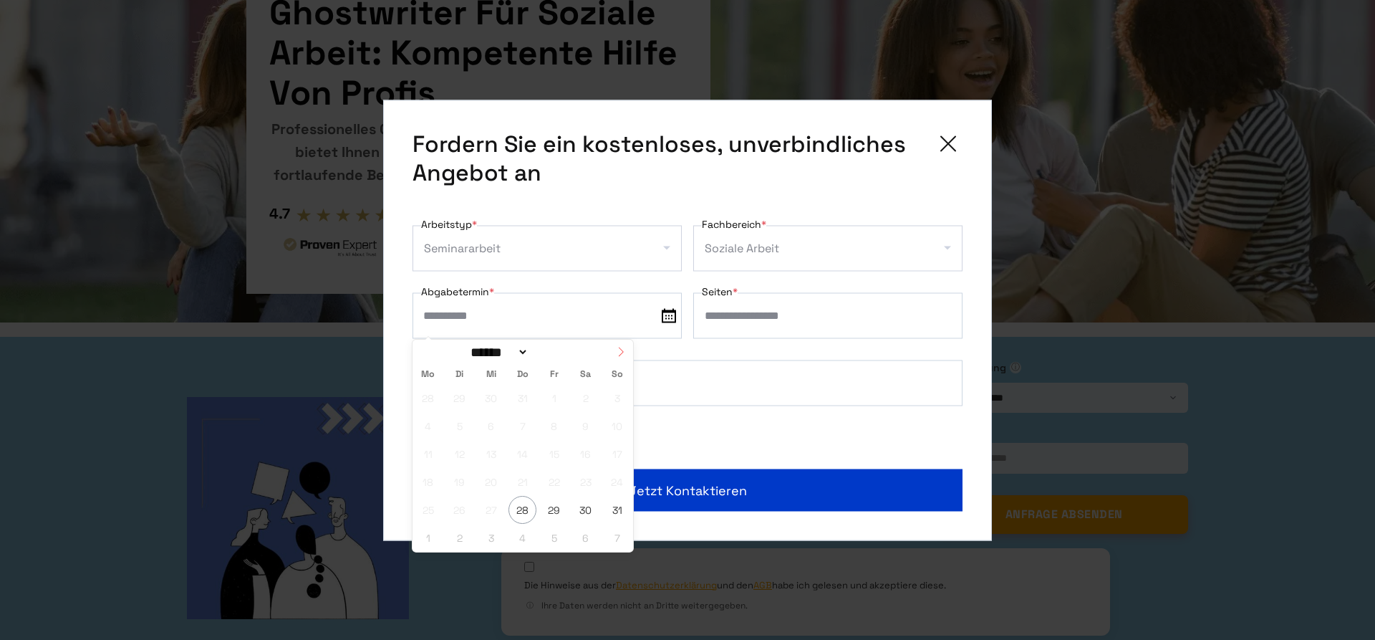  Describe the element at coordinates (585, 398) in the screenshot. I see `span: August 2, 2025` at that location.